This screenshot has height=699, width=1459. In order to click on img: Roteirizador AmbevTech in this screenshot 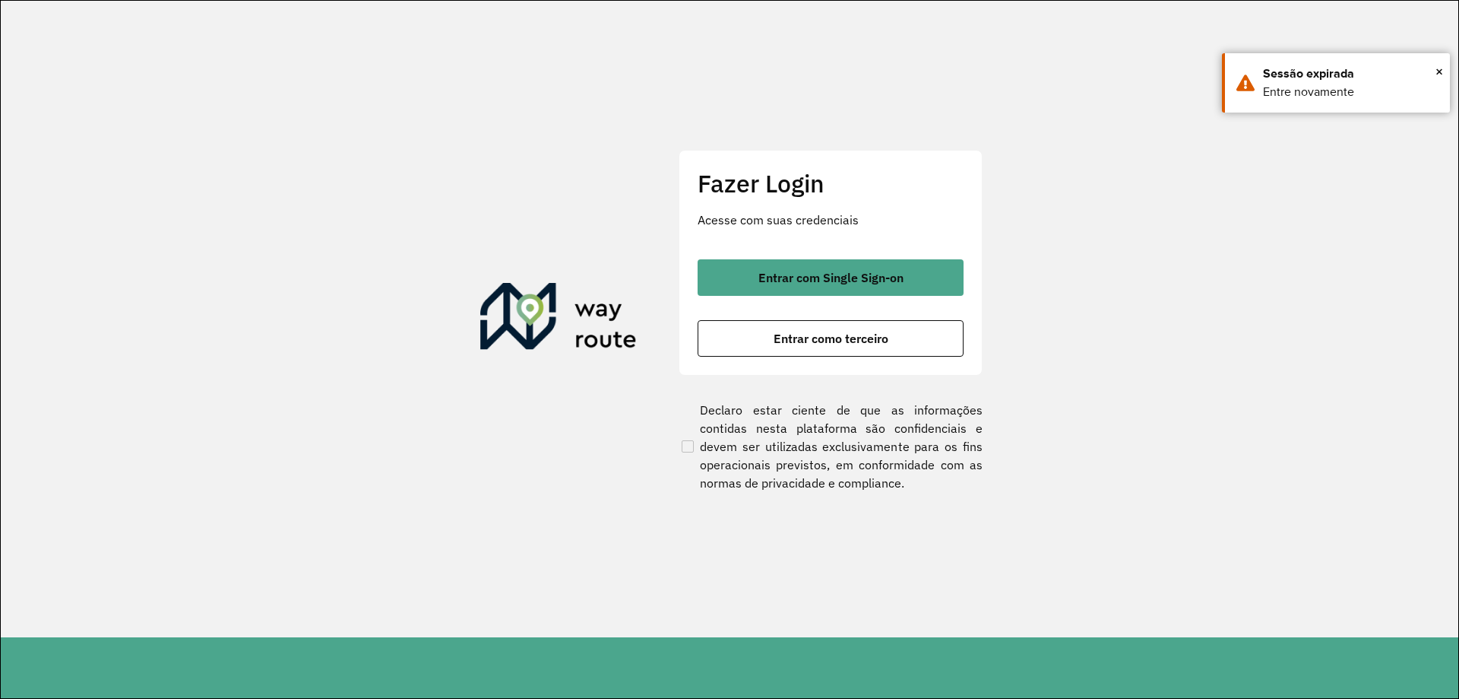, I will do `click(559, 319)`.